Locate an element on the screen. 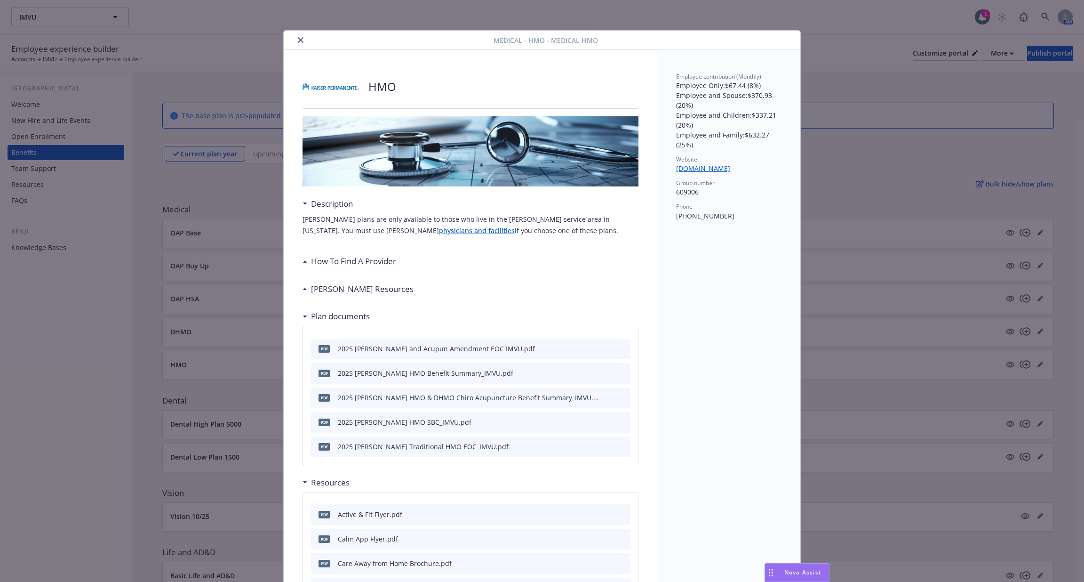 The height and width of the screenshot is (582, 1084). span: Medical - HMO - Medical HMO is located at coordinates (546, 40).